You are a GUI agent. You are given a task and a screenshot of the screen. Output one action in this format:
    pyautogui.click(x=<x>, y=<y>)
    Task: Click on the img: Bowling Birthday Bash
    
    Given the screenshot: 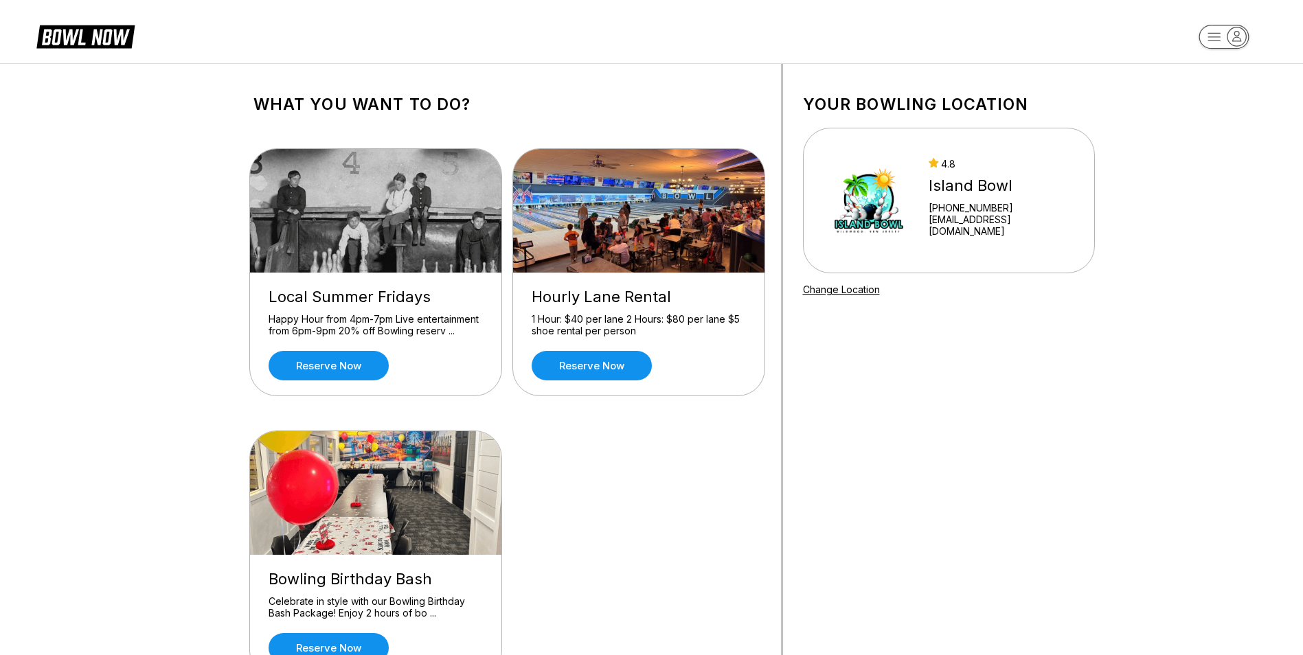 What is the action you would take?
    pyautogui.click(x=376, y=493)
    